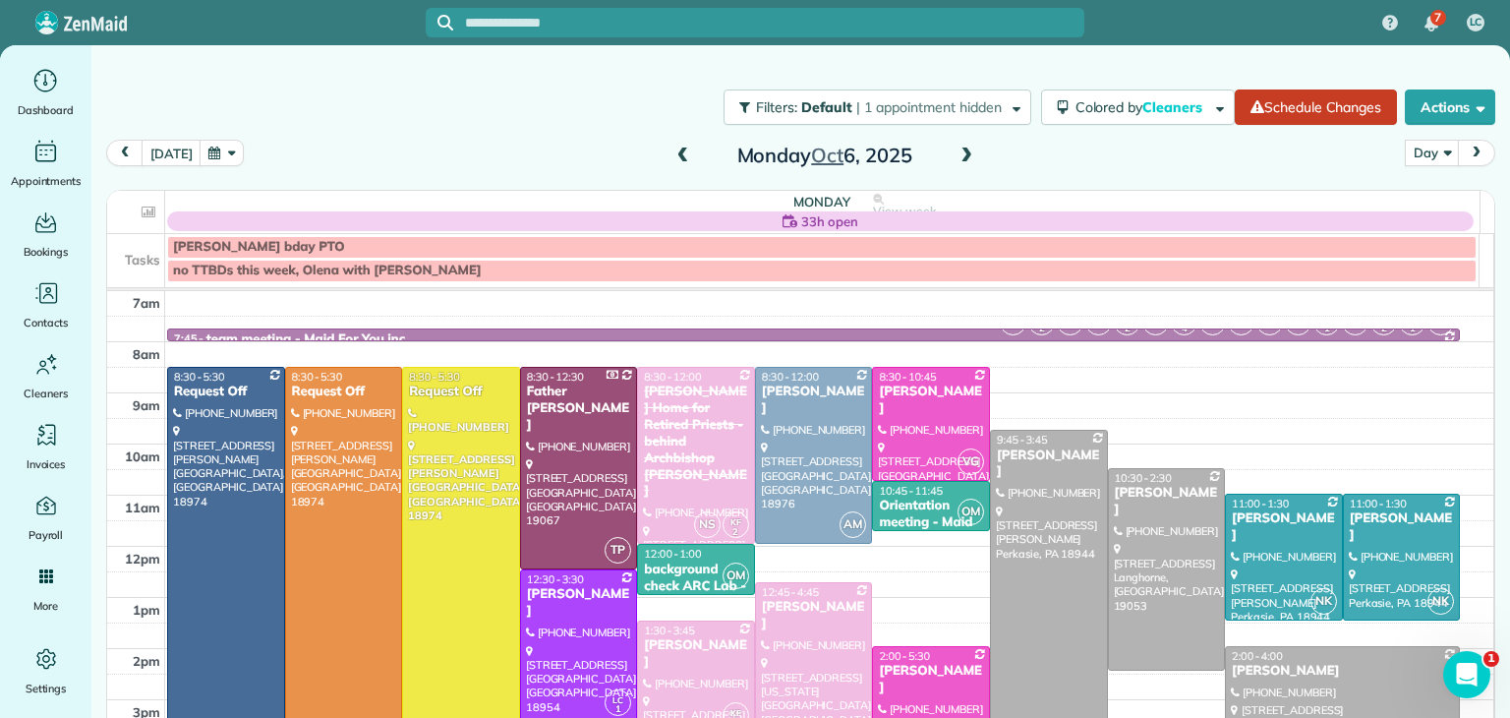  I want to click on div: team meeting - Maid For You,inc., so click(308, 339).